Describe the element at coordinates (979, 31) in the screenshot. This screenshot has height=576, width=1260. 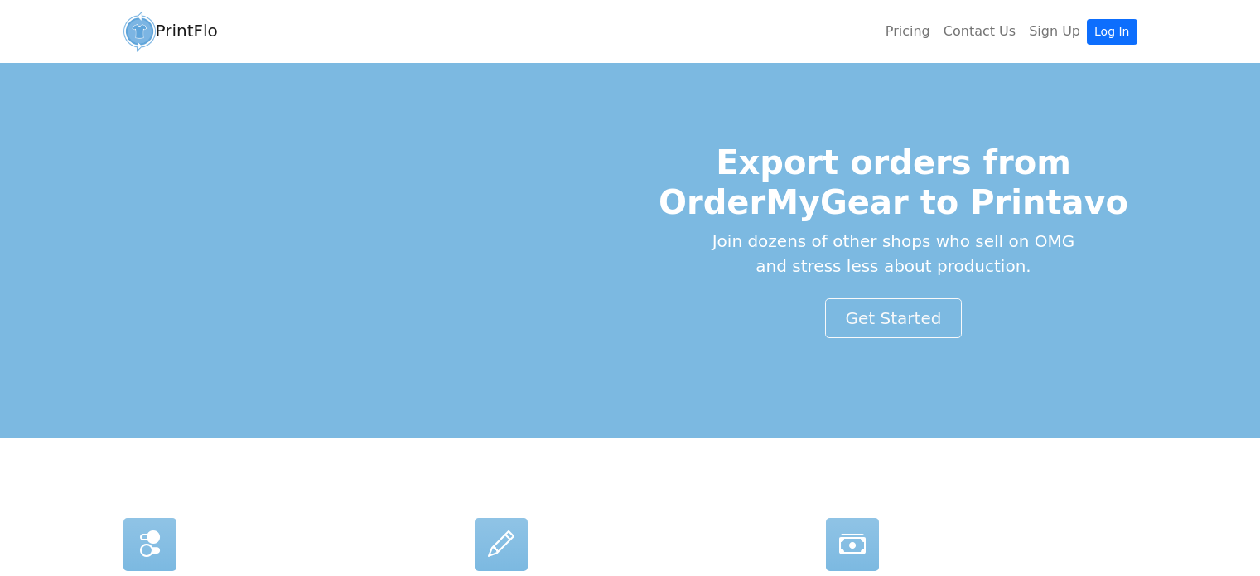
I see `a: Contact Us` at that location.